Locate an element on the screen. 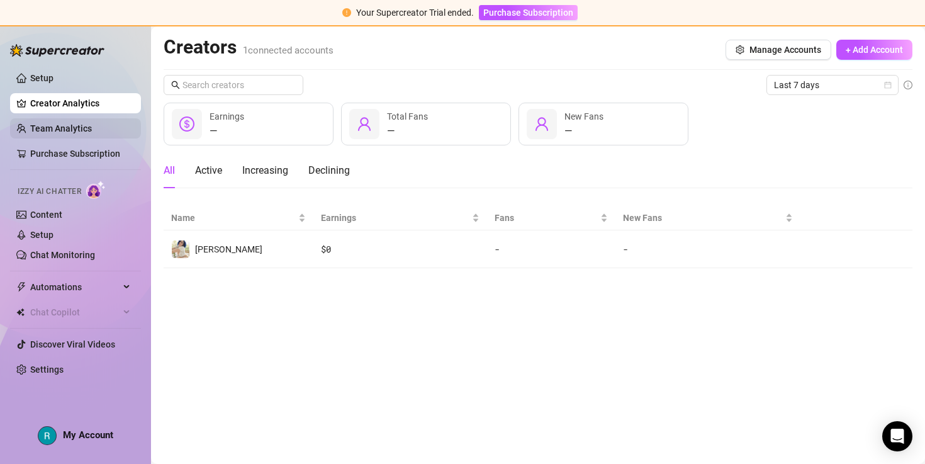  span: Fans is located at coordinates (546, 218).